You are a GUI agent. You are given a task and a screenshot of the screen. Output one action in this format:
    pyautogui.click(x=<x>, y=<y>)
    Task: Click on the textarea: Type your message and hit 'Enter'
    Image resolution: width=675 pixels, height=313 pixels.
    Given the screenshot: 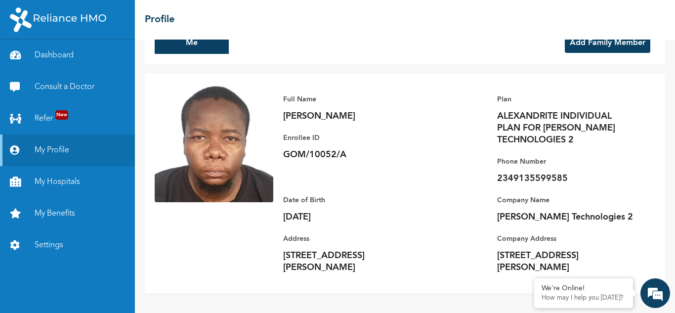 What is the action you would take?
    pyautogui.click(x=96, y=244)
    